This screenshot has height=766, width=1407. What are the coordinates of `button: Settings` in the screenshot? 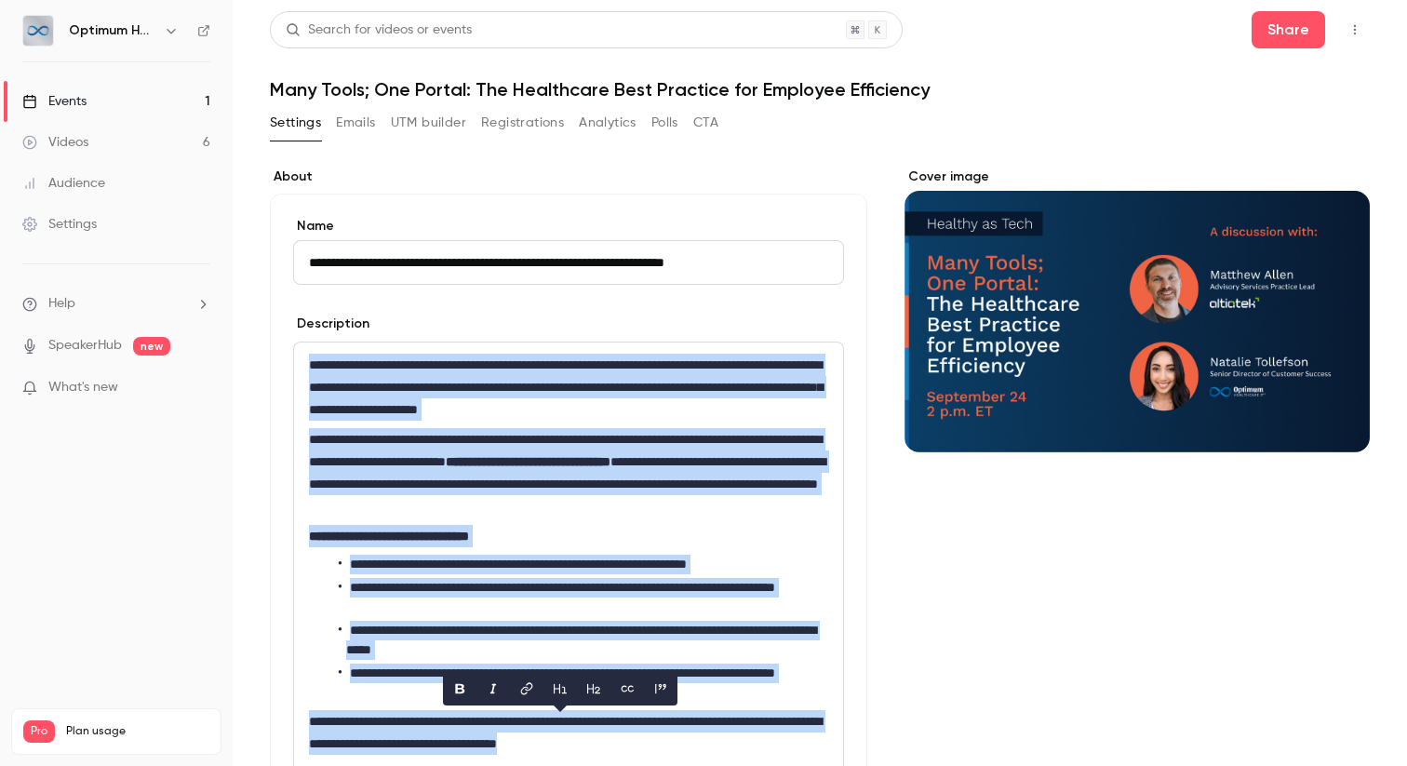 It's located at (295, 123).